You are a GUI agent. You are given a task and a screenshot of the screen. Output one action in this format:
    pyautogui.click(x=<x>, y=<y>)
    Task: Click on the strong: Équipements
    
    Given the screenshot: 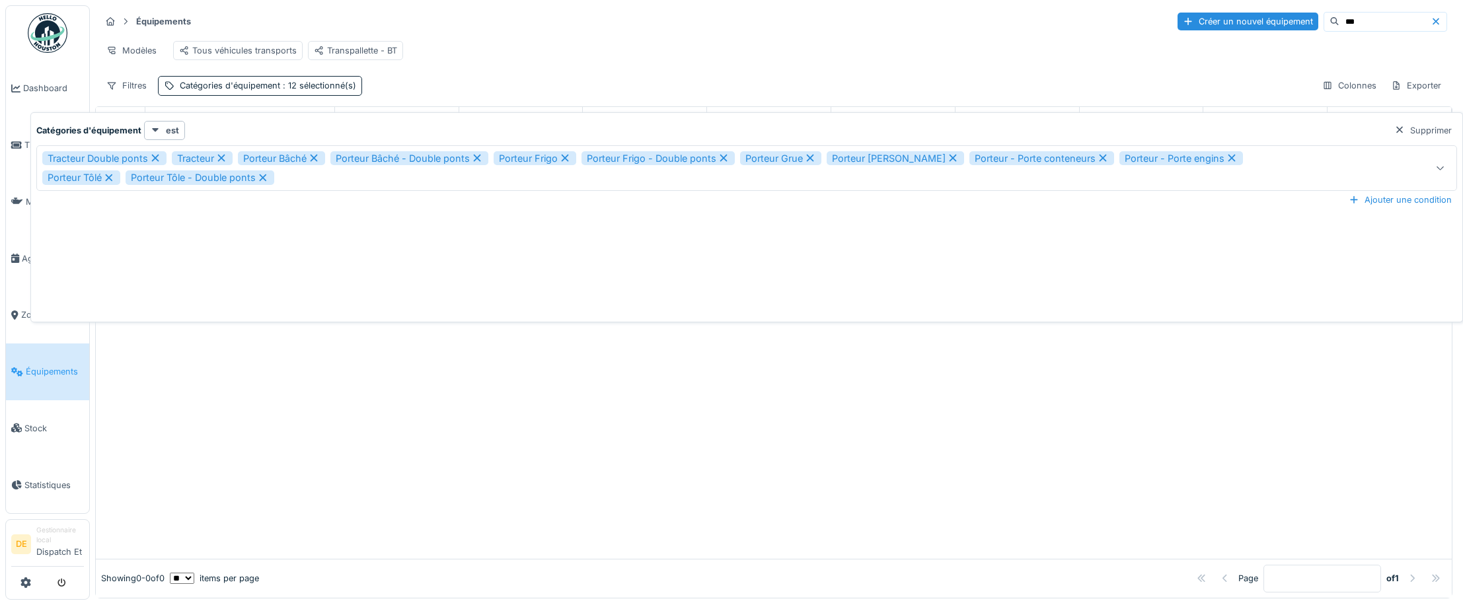 What is the action you would take?
    pyautogui.click(x=163, y=21)
    